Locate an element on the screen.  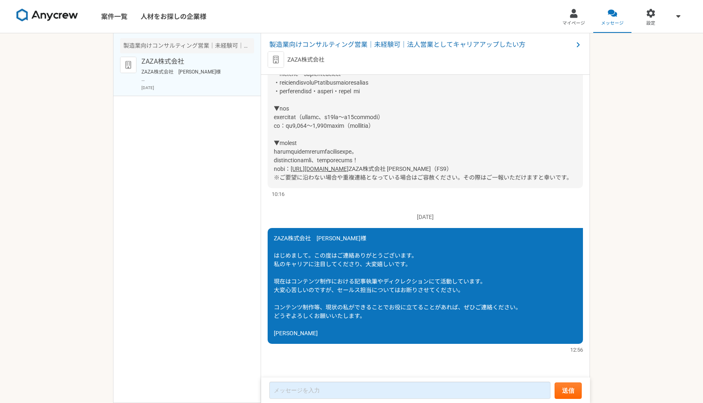
button: 送信 is located at coordinates (568, 391).